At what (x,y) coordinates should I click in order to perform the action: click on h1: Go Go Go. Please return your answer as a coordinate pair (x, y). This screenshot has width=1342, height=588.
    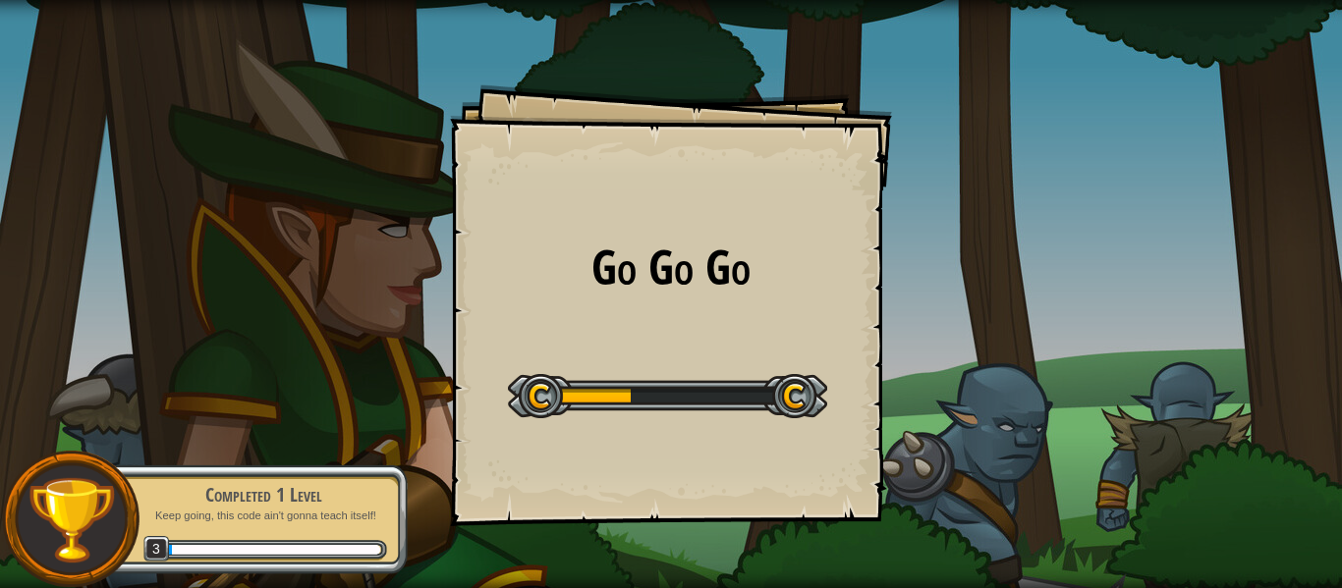
    Looking at the image, I should click on (671, 267).